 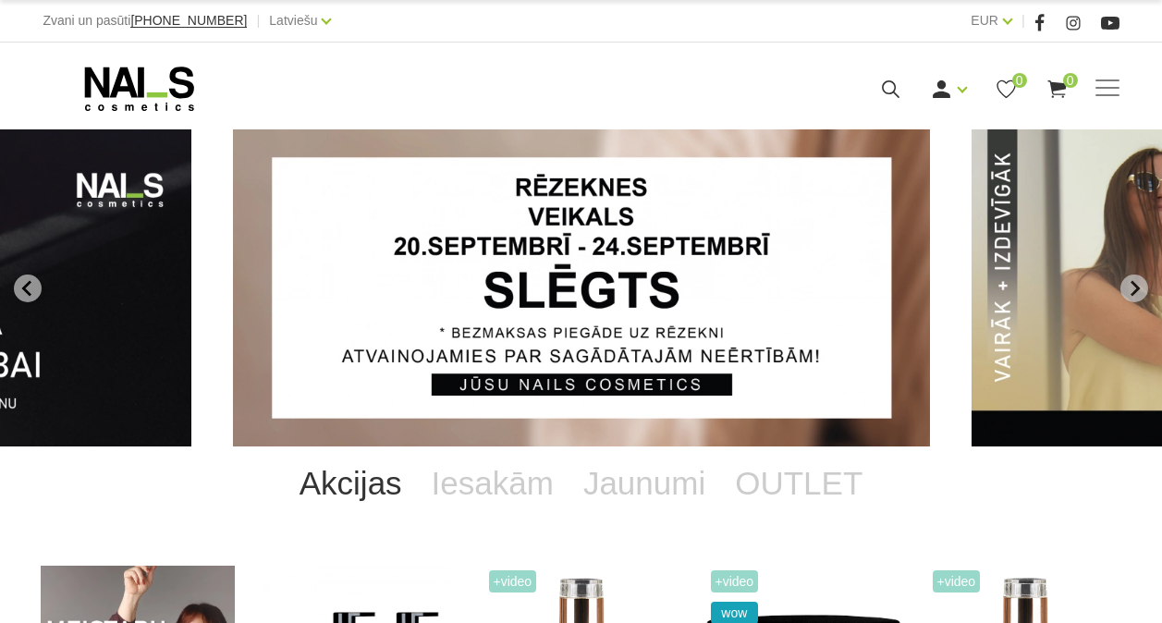 I want to click on a: Jaunumi, so click(x=644, y=483).